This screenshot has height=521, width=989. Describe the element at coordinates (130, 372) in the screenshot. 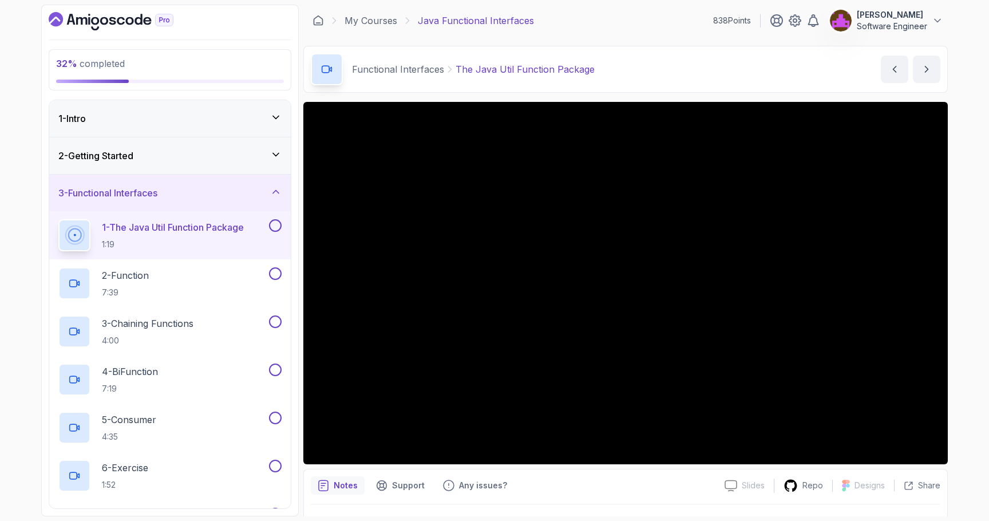

I see `p: 4 - BiFunction` at that location.